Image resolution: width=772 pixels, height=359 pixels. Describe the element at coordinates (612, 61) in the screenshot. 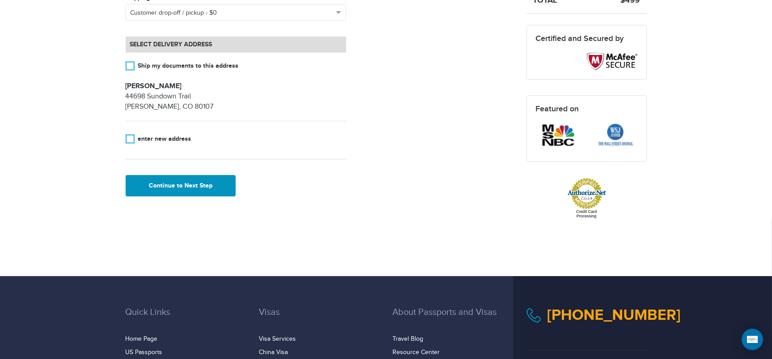

I see `img: Mcaffee` at that location.